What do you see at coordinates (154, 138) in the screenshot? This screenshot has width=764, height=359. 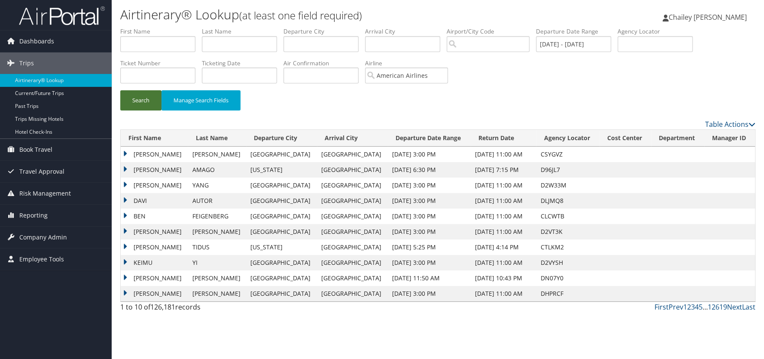 I see `th: First Name: activate to sort column ascending` at bounding box center [154, 138].